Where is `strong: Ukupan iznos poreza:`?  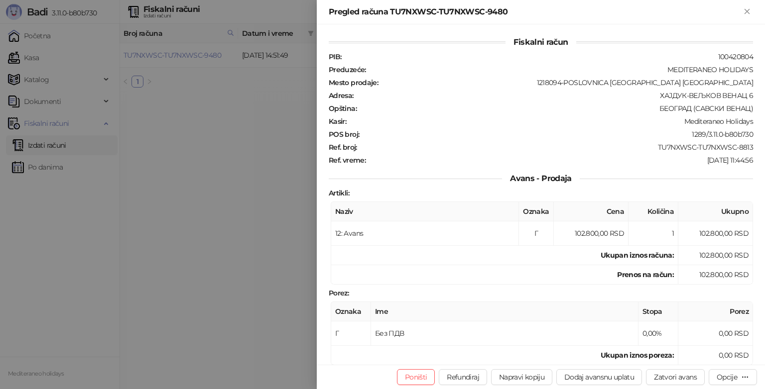 strong: Ukupan iznos poreza: is located at coordinates (637, 356).